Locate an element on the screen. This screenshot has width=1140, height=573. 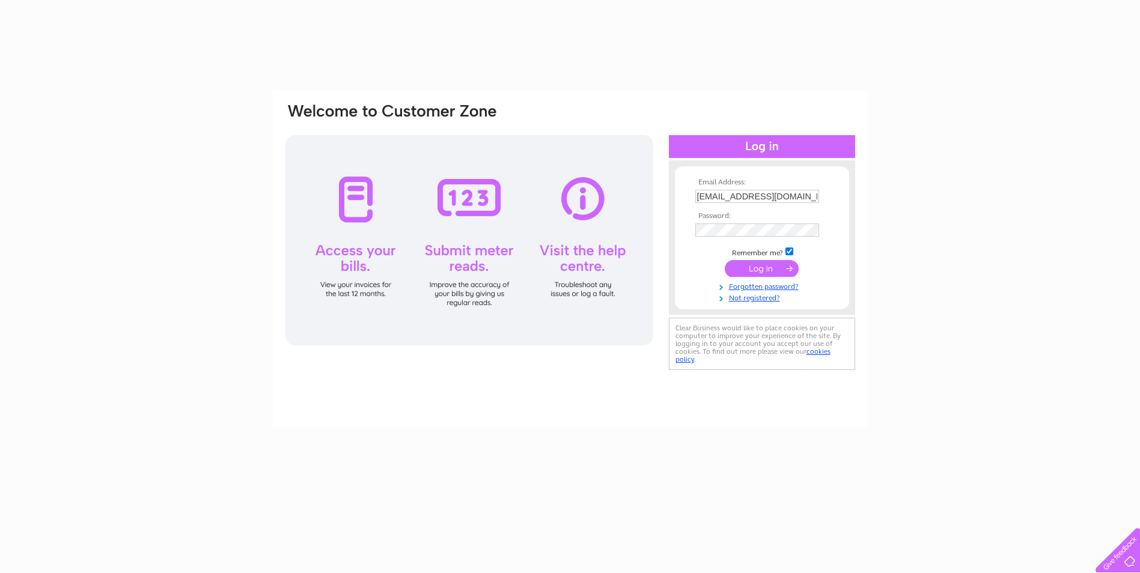
a: Not registered? is located at coordinates (763, 297).